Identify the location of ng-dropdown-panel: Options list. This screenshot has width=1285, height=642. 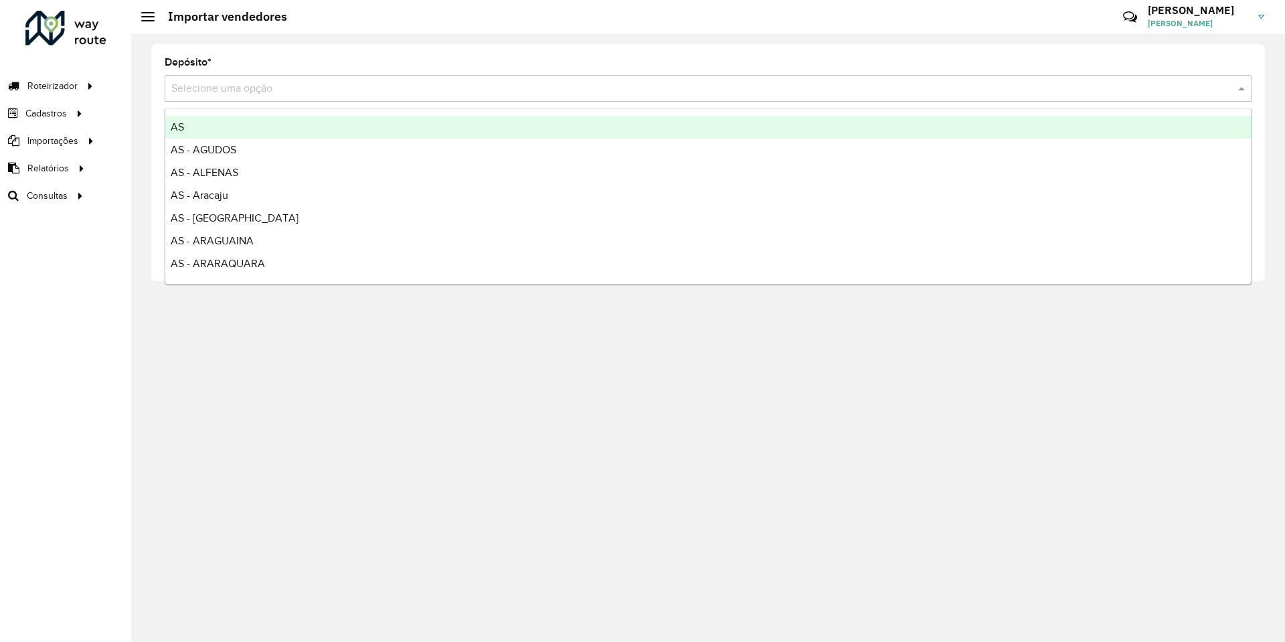
(708, 196).